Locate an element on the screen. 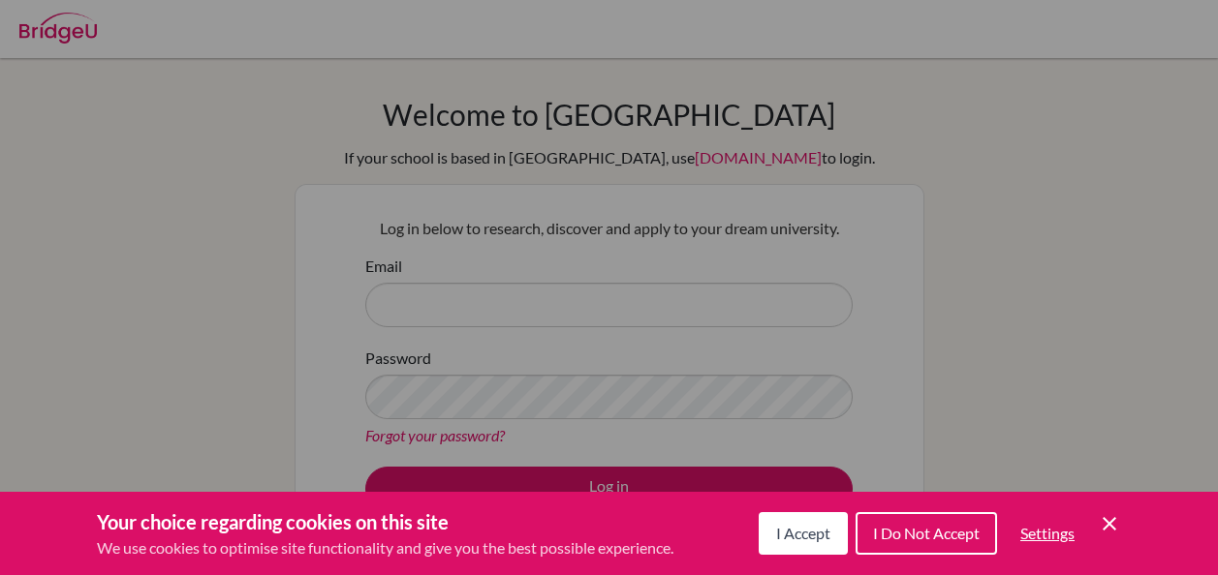  button: I Do Not Accept is located at coordinates (926, 534).